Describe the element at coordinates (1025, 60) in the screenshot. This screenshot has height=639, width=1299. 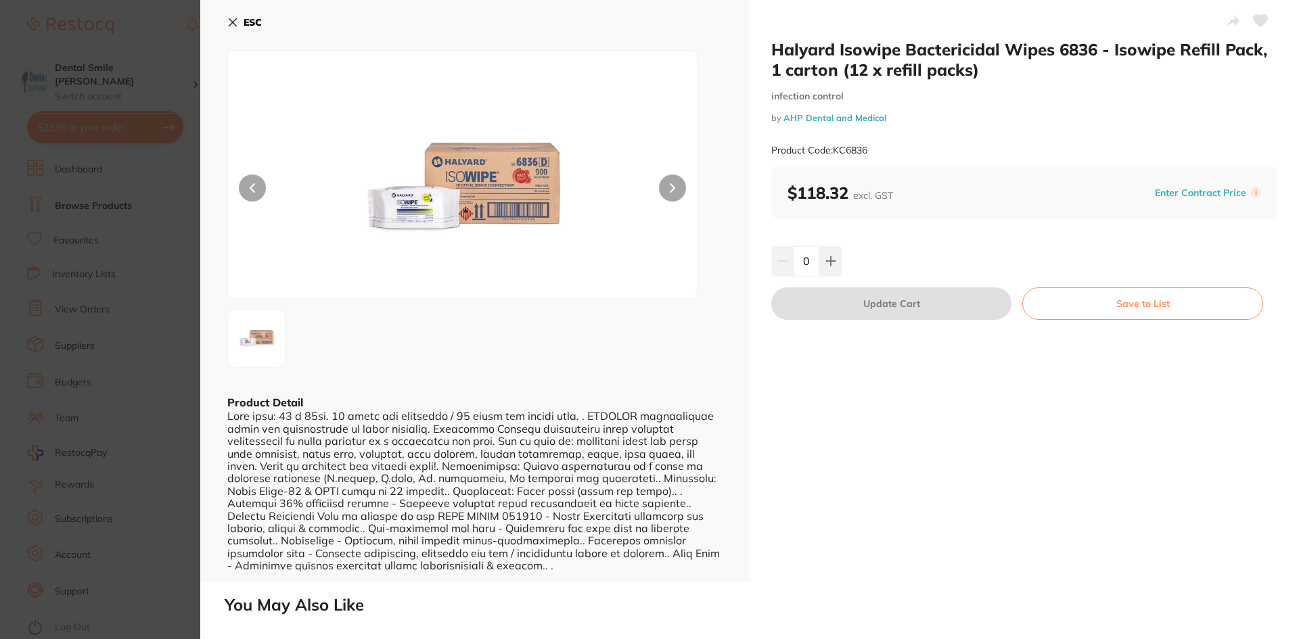
I see `h2: Halyard Isowipe Bactericidal Wipes 6836 - Isowipe Refill Pack, 1 carton (12 x refill packs)` at that location.